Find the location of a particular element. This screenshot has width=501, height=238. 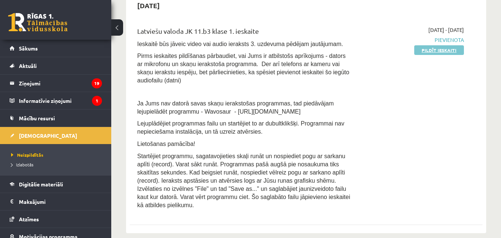

span: Lejuplādējiet programmas failu un startējiet to ar dubultklikšķi. Programmai nav nepieciešama ins... is located at coordinates (241, 127).